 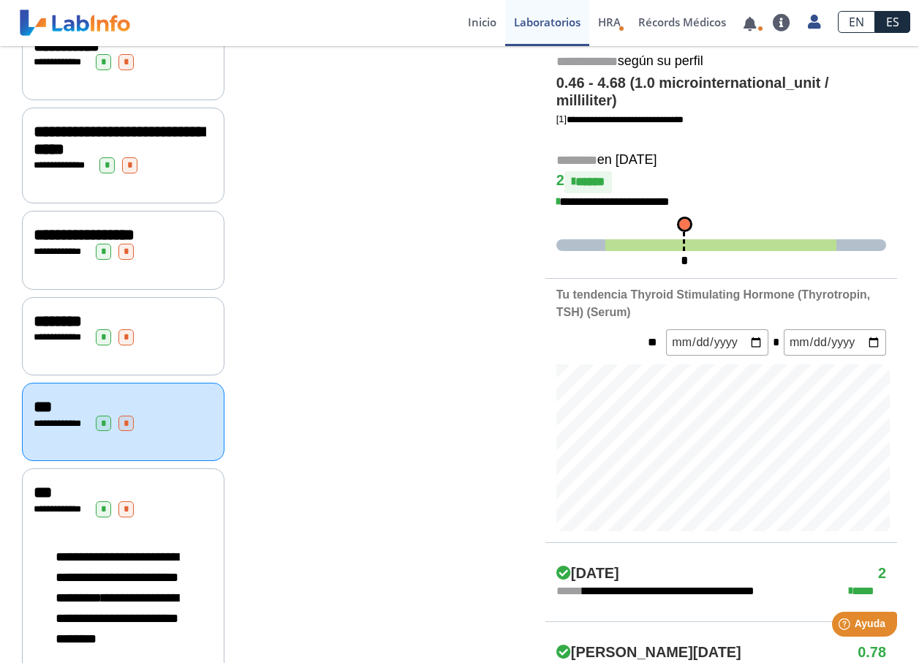 I want to click on a: [1], so click(x=620, y=119).